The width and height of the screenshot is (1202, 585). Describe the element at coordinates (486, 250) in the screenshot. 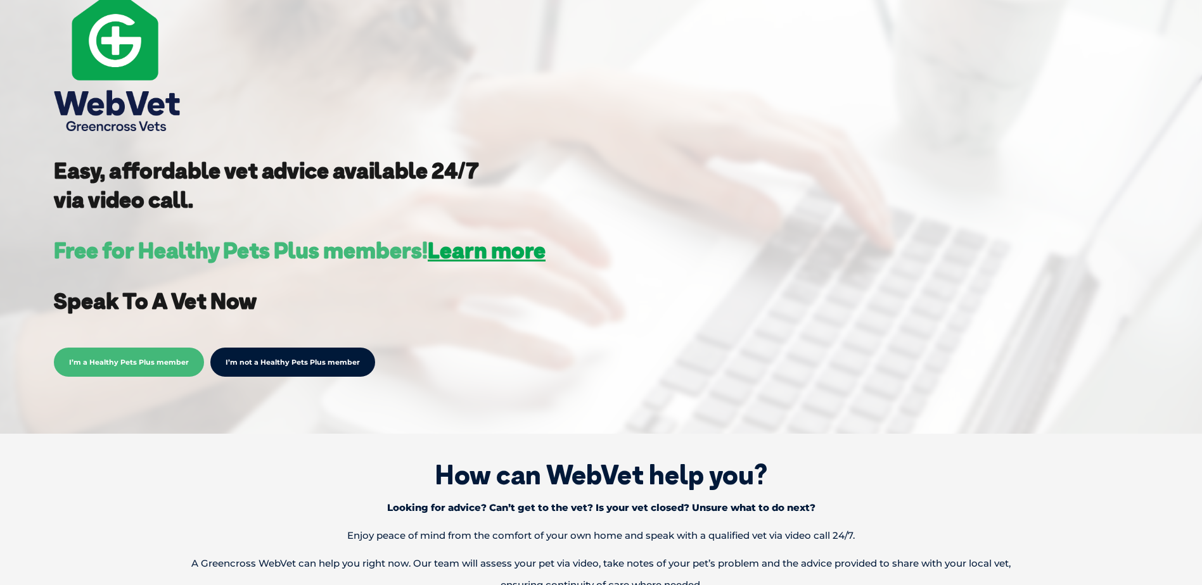

I see `a: Learn more` at that location.